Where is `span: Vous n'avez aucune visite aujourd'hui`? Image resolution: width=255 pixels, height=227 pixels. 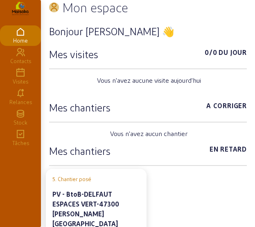
span: Vous n'avez aucune visite aujourd'hui is located at coordinates (149, 80).